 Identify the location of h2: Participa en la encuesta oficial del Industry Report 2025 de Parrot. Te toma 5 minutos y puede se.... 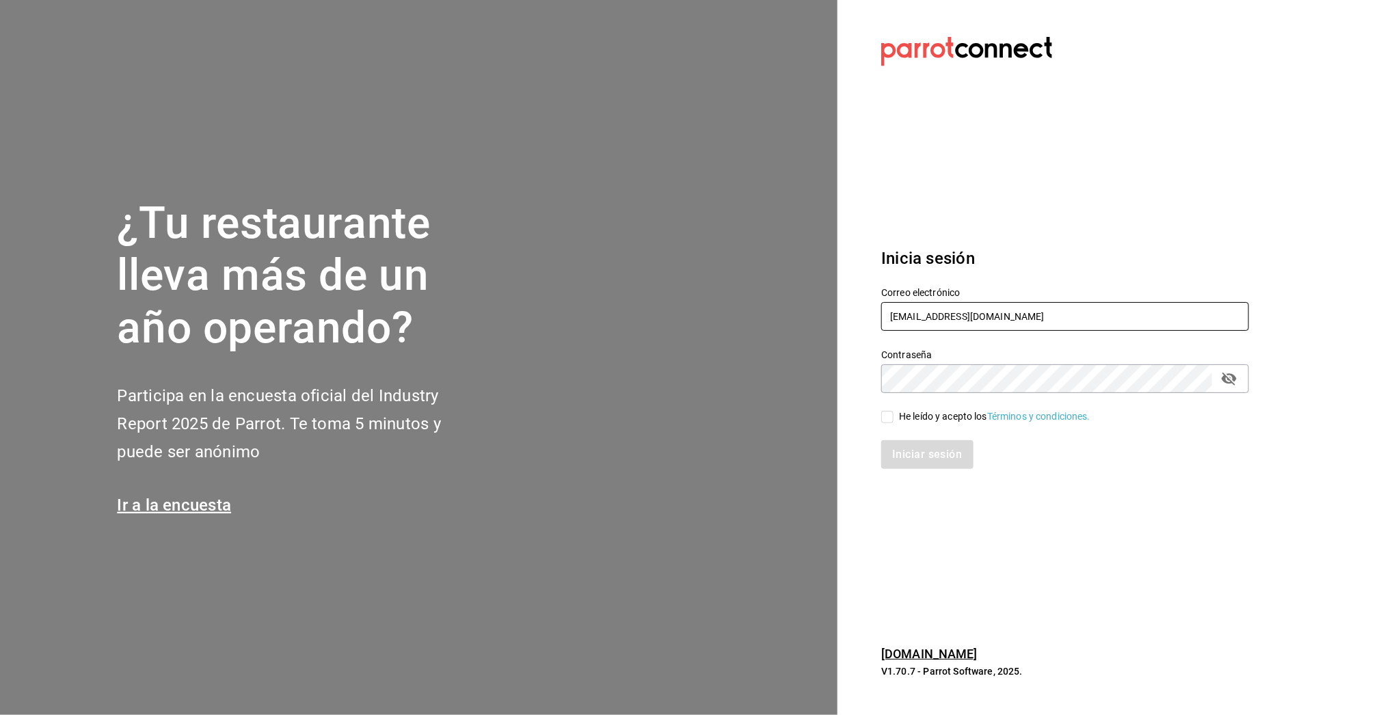
(302, 424).